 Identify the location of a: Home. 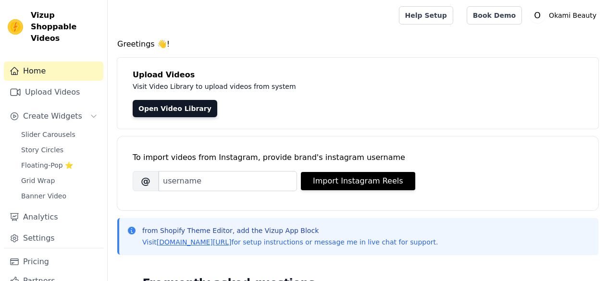
(53, 71).